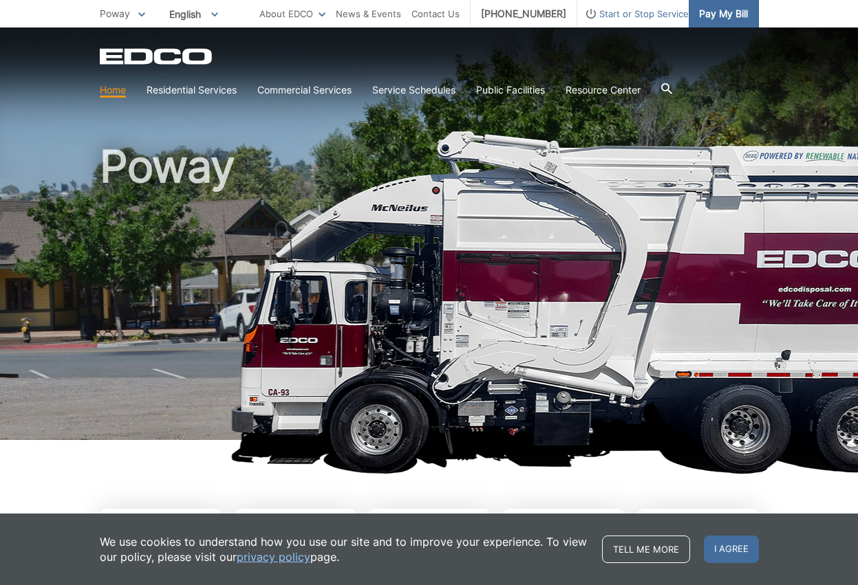 This screenshot has height=585, width=858. I want to click on a: Home, so click(113, 90).